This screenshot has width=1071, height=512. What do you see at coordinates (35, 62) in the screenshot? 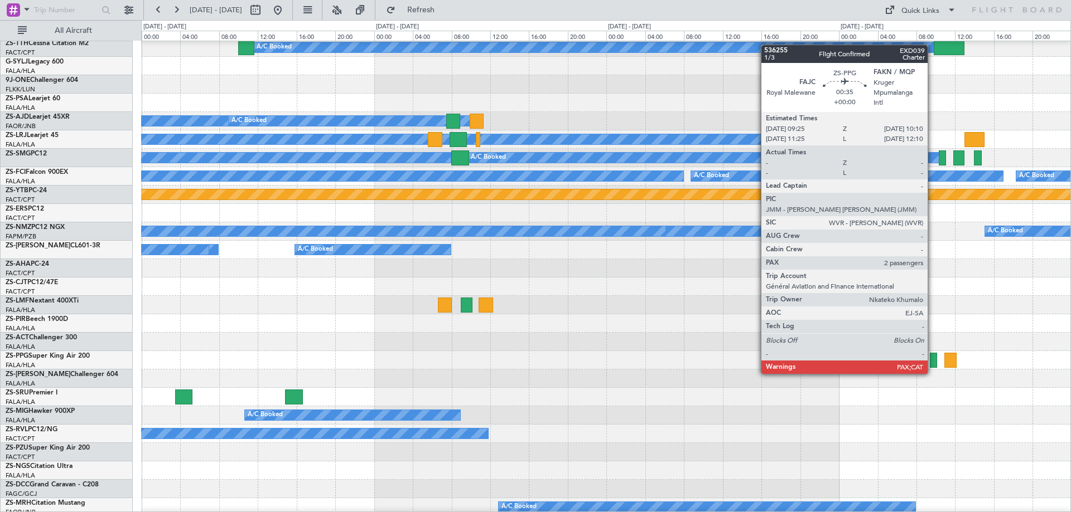
I see `a: G-SYLJLegacy 600` at bounding box center [35, 62].